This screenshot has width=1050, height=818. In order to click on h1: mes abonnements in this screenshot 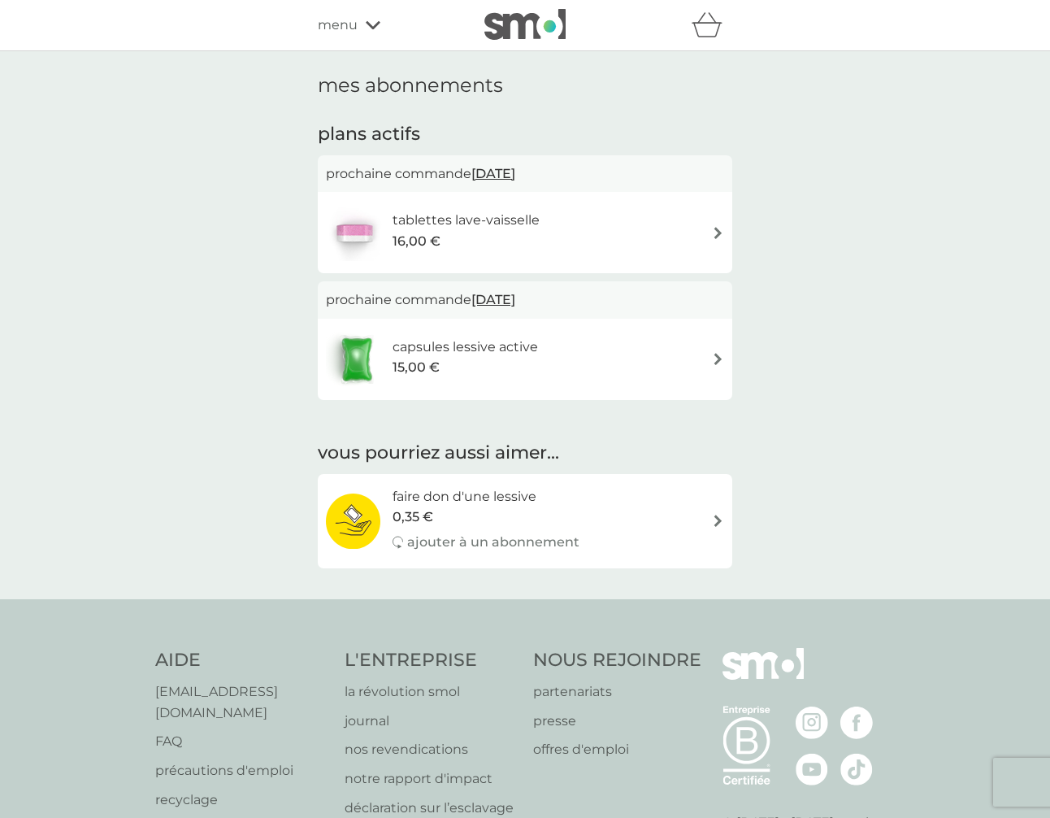, I will do `click(525, 85)`.